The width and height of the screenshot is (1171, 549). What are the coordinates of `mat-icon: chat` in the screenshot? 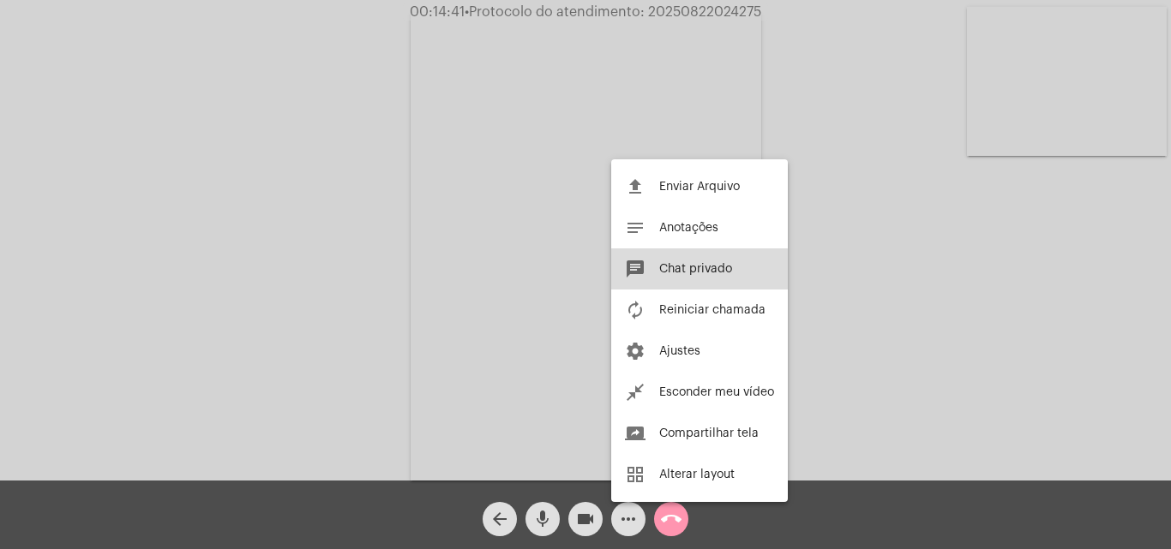 It's located at (635, 269).